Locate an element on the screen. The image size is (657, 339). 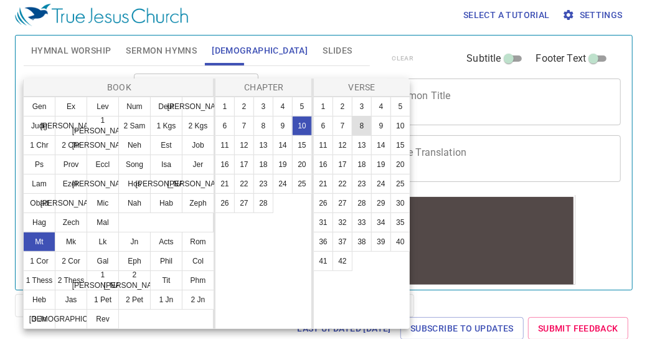
button: 2 Thess is located at coordinates (71, 280).